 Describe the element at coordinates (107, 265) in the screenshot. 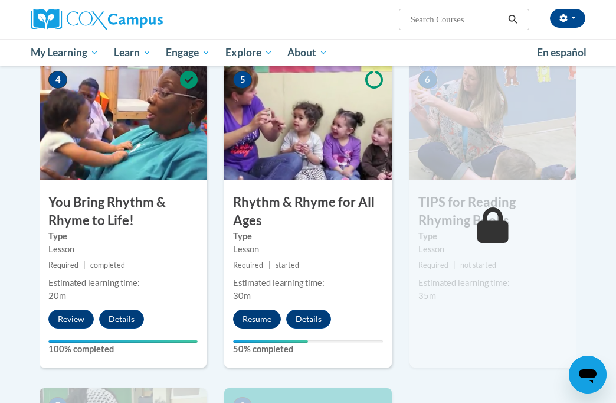

I see `span: completed` at that location.